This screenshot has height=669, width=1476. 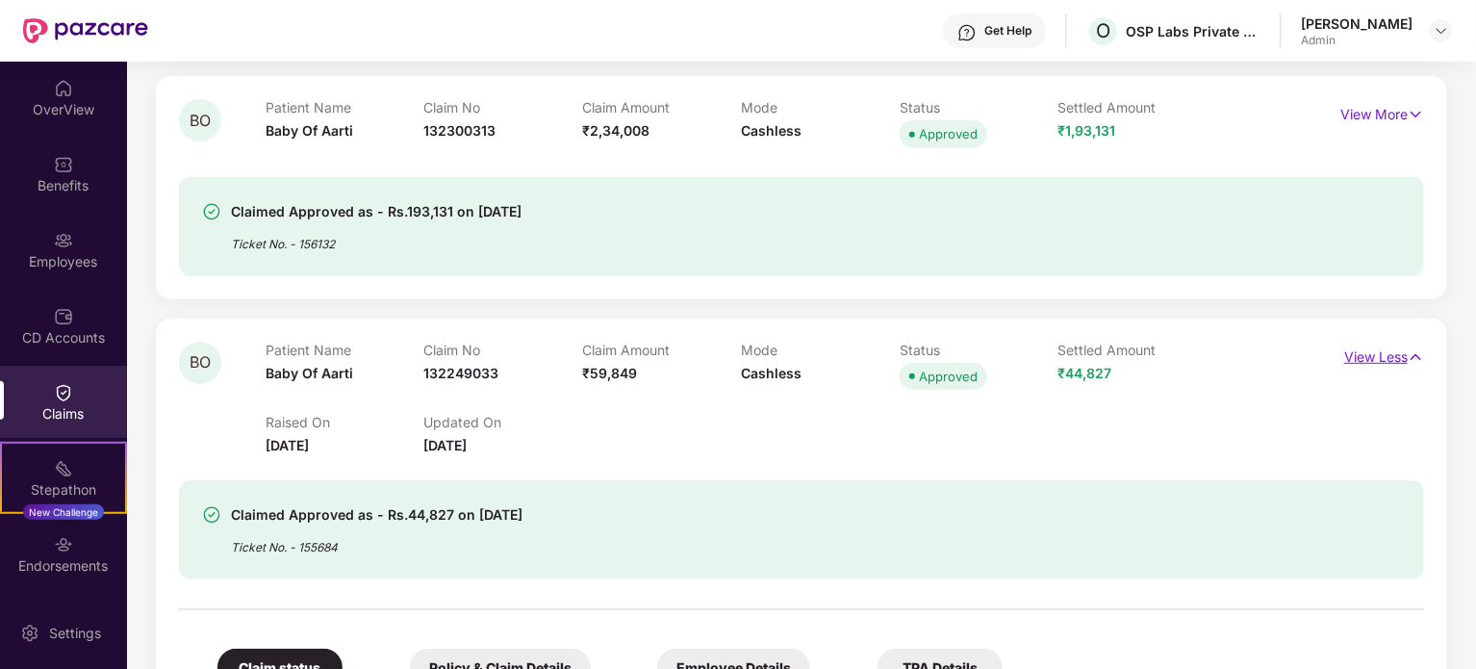 I want to click on div: Settings, so click(x=75, y=633).